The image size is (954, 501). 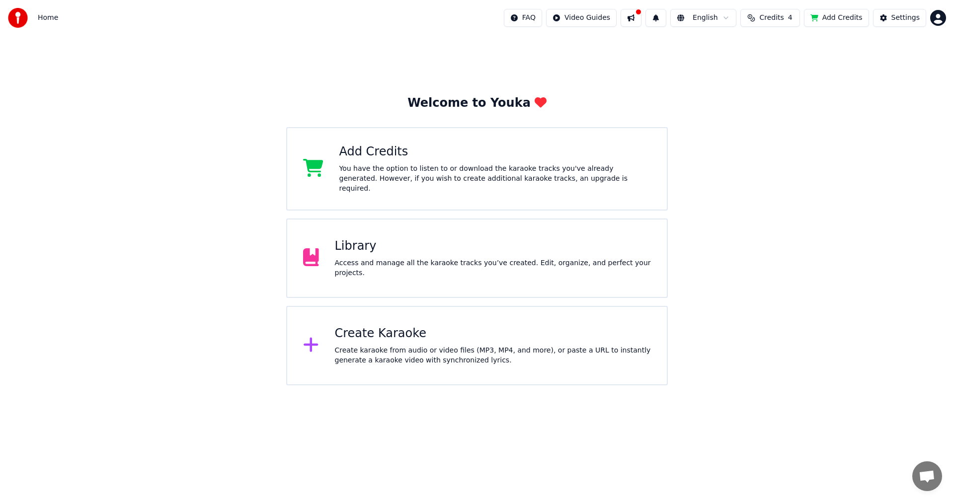 I want to click on div: Library, so click(x=493, y=246).